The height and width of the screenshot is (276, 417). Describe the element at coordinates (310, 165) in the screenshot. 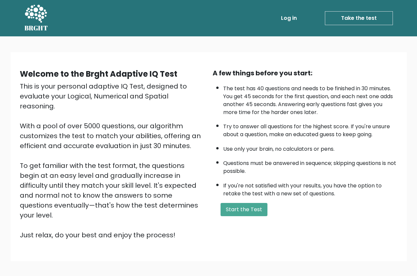

I see `li: Questions must be answered in sequence; skipping questions is not possible.` at that location.